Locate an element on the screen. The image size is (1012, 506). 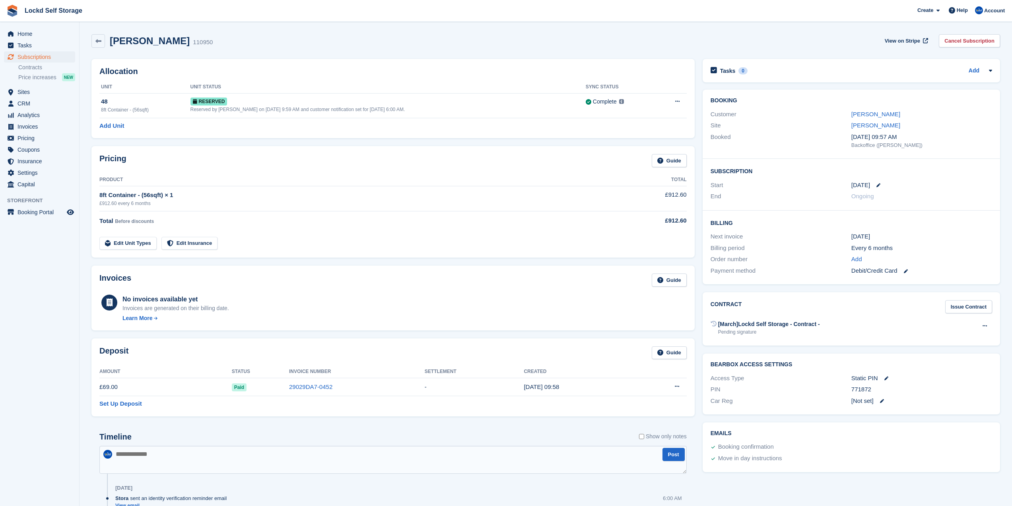
div: Learn More is located at coordinates (137, 318).